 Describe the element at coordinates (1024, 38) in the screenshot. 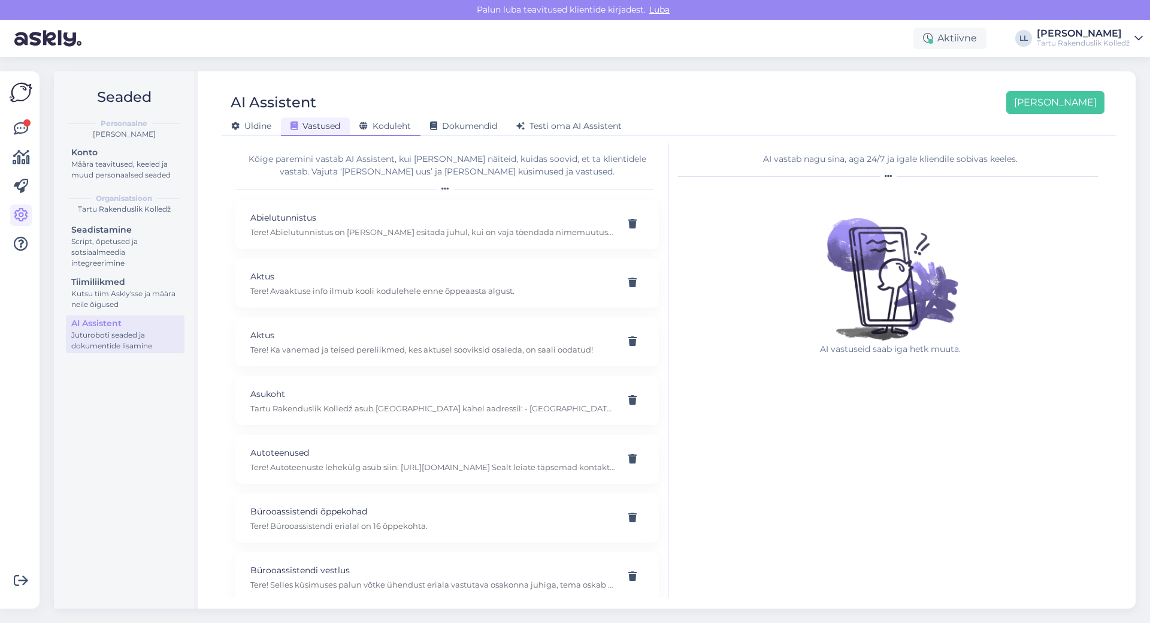

I see `div: LL` at that location.